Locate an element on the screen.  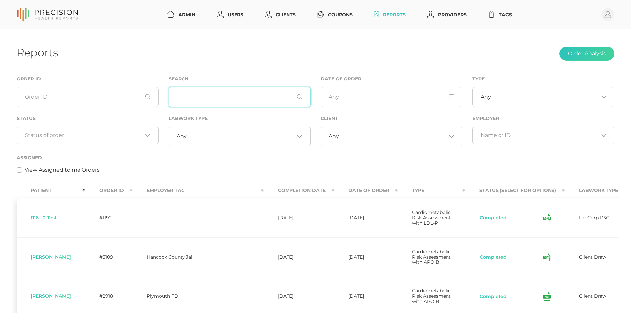
th: Completion Date : activate to sort column ascending is located at coordinates (299, 190).